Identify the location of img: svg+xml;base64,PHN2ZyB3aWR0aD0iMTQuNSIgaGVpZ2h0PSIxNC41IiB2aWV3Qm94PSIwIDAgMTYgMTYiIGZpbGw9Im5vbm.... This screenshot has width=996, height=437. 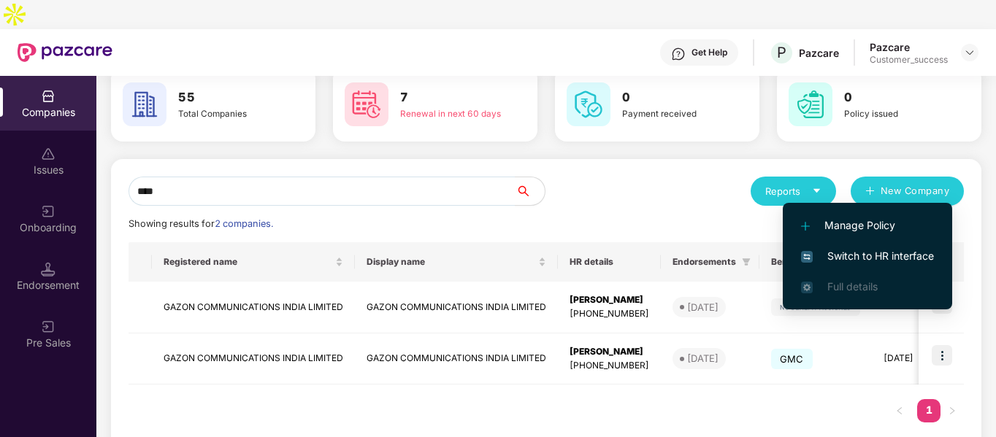
(48, 269).